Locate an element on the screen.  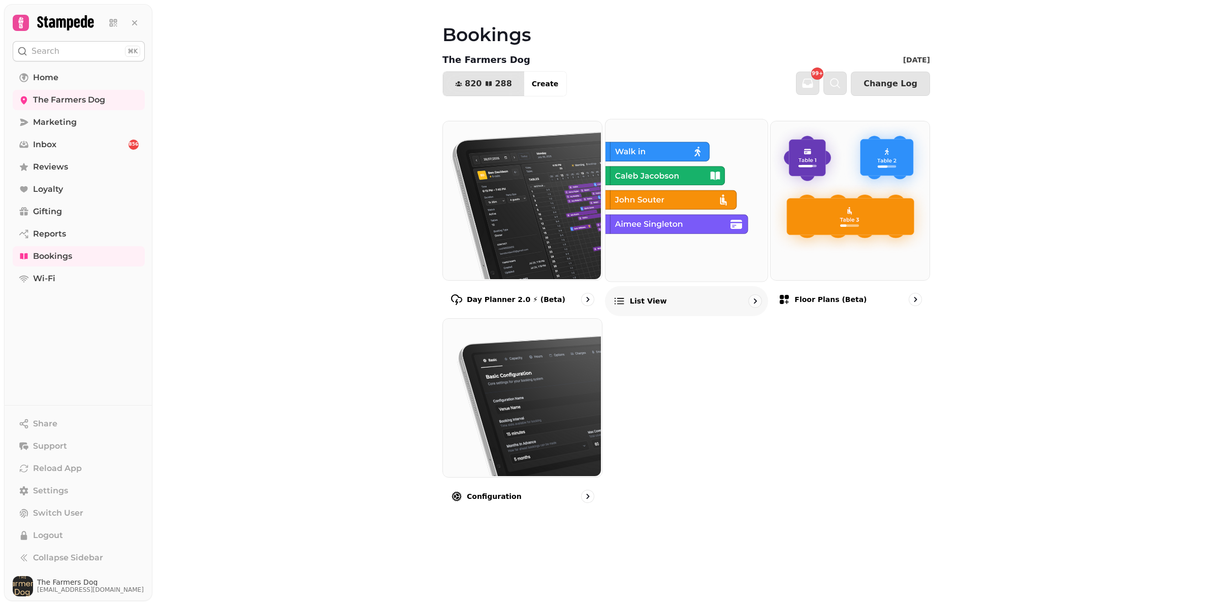
span: Support is located at coordinates (50, 446).